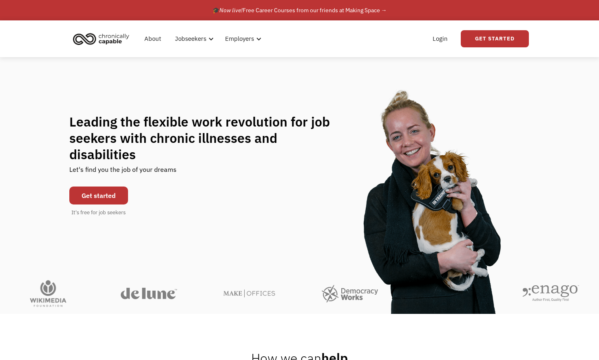 This screenshot has height=360, width=599. Describe the element at coordinates (208, 138) in the screenshot. I see `h1: Leading the flexible work revolution for job seekers with chronic illnesses and disabilities` at that location.